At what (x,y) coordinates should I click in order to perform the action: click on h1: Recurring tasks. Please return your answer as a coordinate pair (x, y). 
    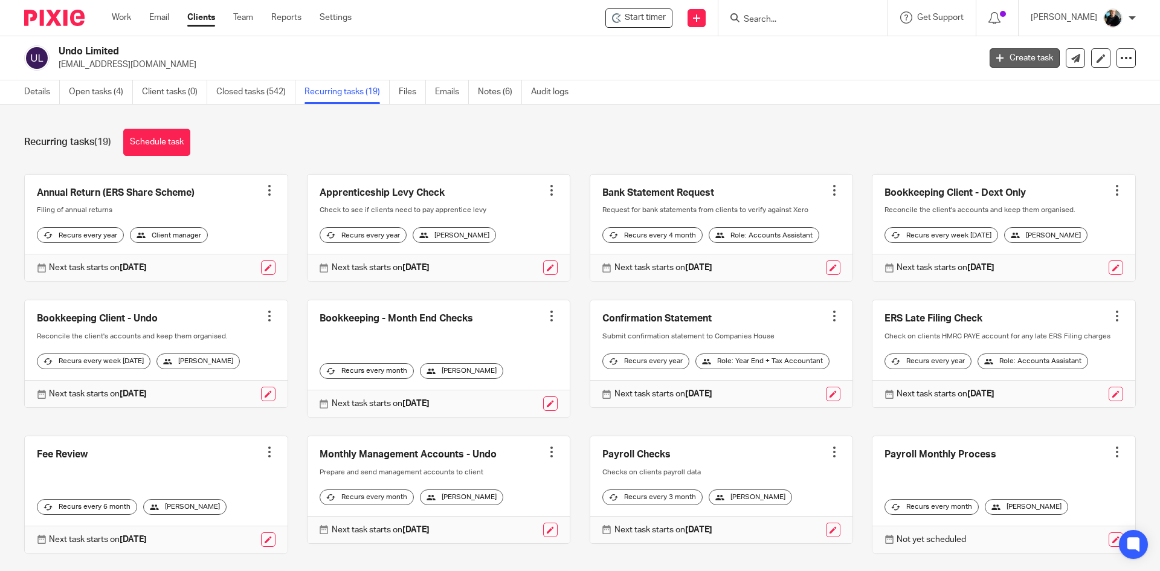
    Looking at the image, I should click on (68, 142).